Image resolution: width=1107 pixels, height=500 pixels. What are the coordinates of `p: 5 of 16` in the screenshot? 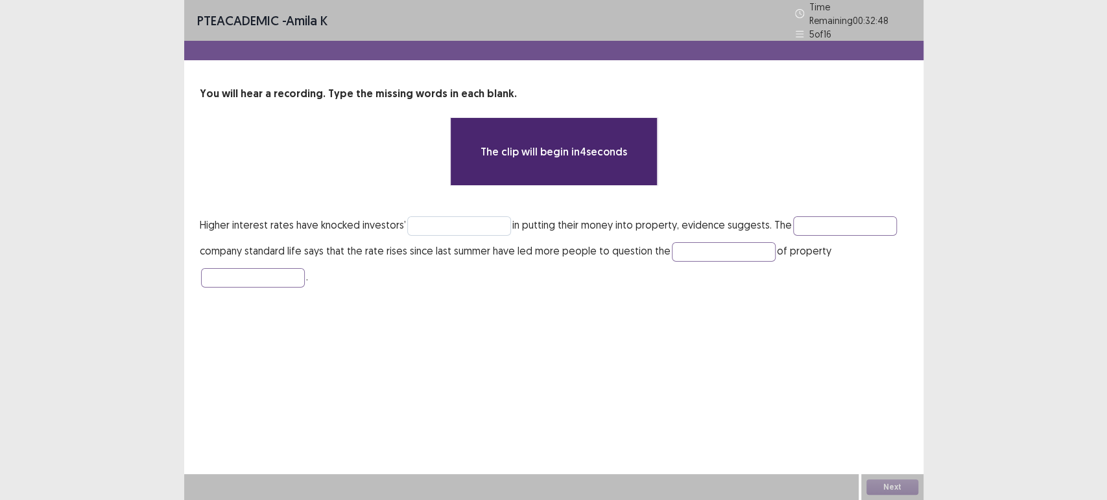 It's located at (820, 34).